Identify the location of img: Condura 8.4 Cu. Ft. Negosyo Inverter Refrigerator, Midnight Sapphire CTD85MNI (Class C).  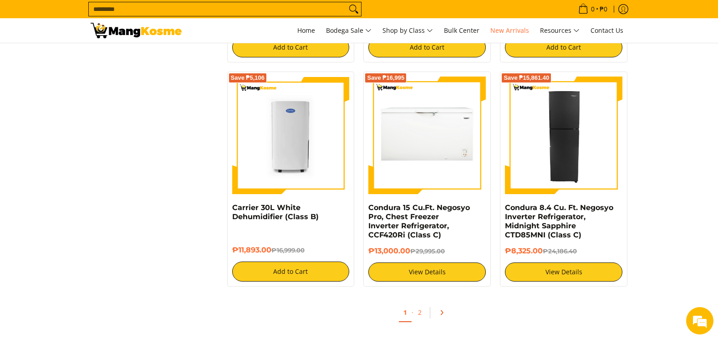
(564, 135).